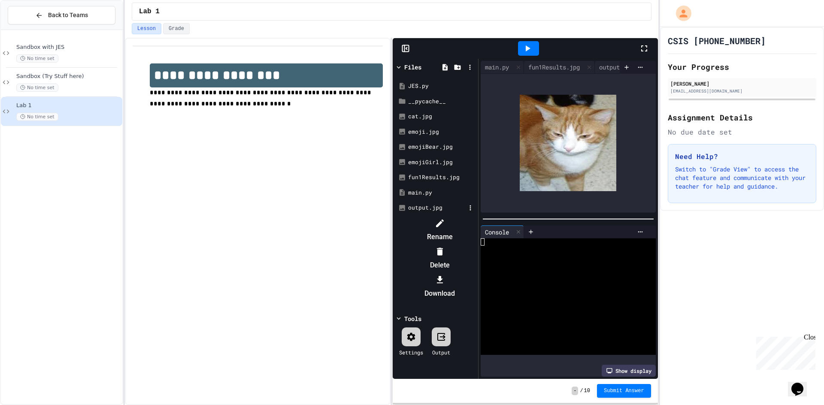  Describe the element at coordinates (68, 76) in the screenshot. I see `span: Sandbox (Try Stuff here)` at that location.